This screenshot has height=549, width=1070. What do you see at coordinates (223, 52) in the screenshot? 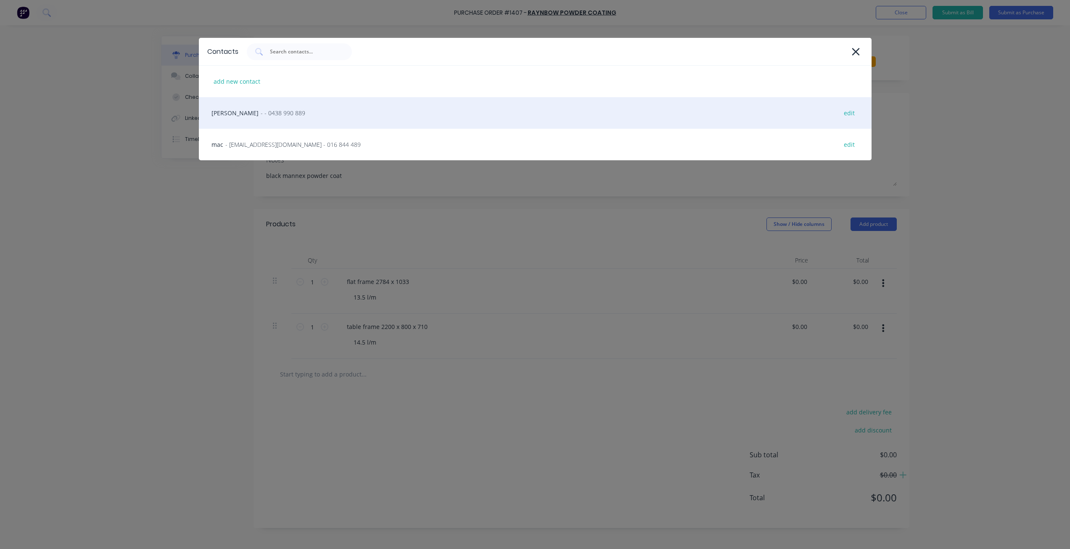
I see `div: Contacts` at bounding box center [223, 52].